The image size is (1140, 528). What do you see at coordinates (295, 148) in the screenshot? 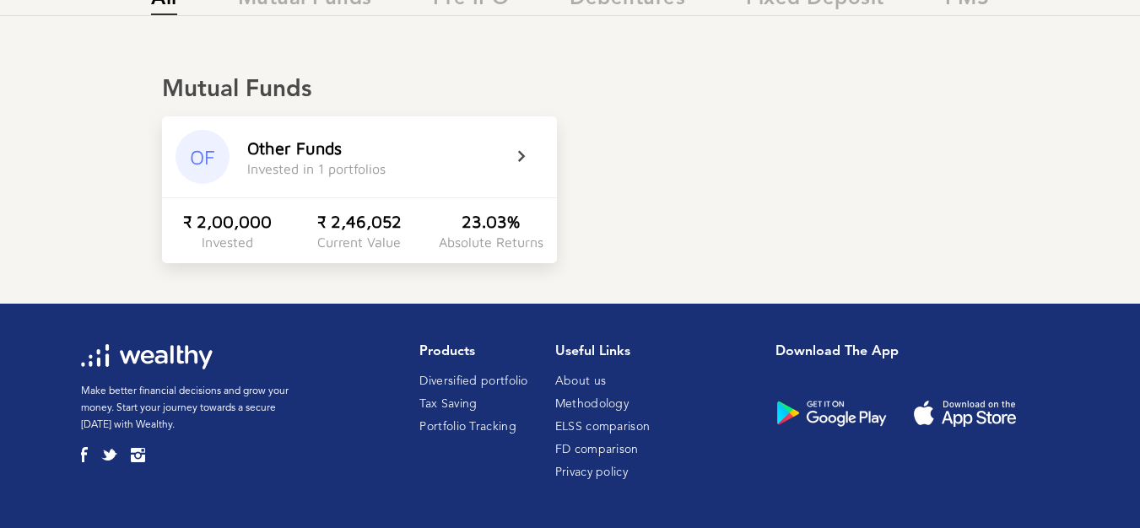
I see `div: Other Funds` at bounding box center [295, 148].